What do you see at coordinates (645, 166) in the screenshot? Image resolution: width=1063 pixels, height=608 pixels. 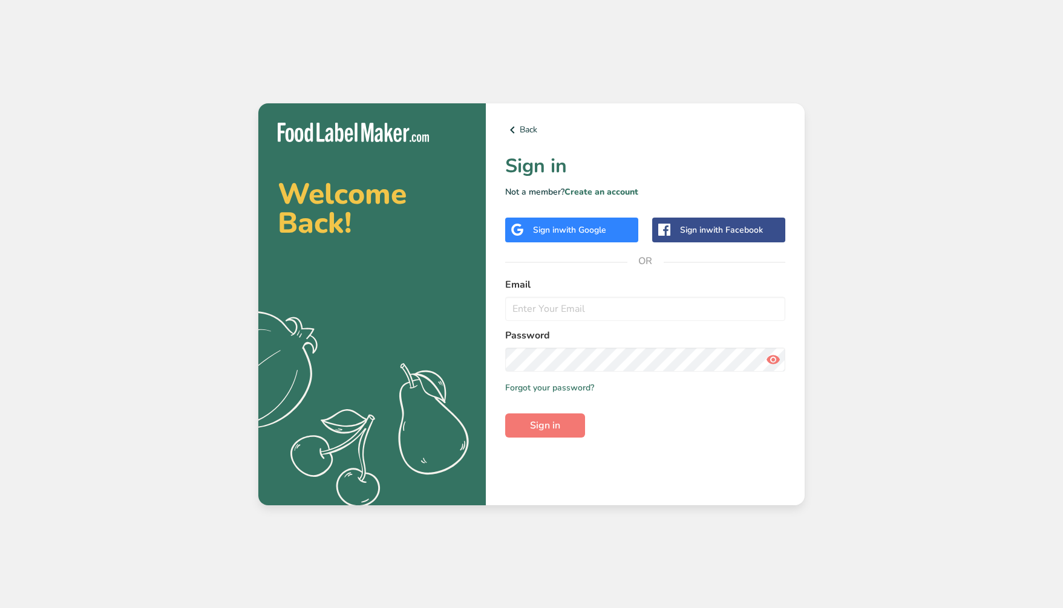 I see `h1: Sign in` at bounding box center [645, 166].